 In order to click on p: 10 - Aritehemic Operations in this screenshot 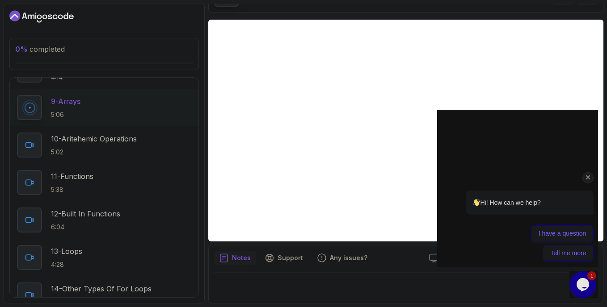, I will do `click(94, 139)`.